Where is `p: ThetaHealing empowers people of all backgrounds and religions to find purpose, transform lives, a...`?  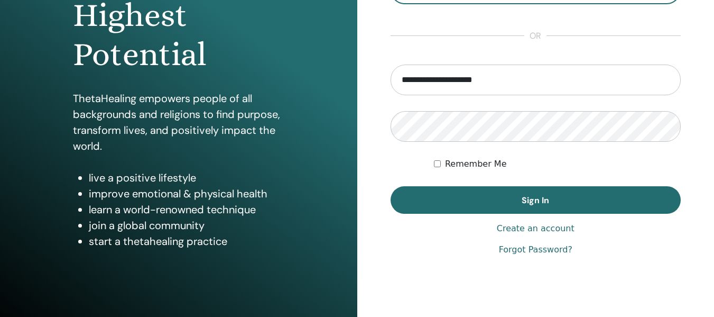
p: ThetaHealing empowers people of all backgrounds and religions to find purpose, transform lives, a... is located at coordinates (179, 122).